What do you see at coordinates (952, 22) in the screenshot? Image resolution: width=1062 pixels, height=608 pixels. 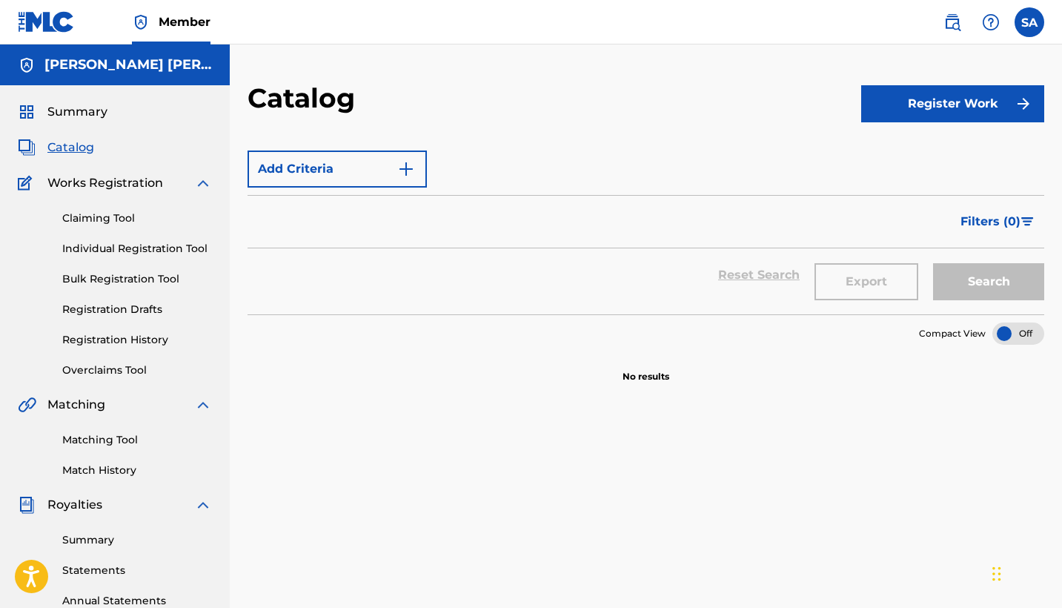 I see `img: search` at bounding box center [952, 22].